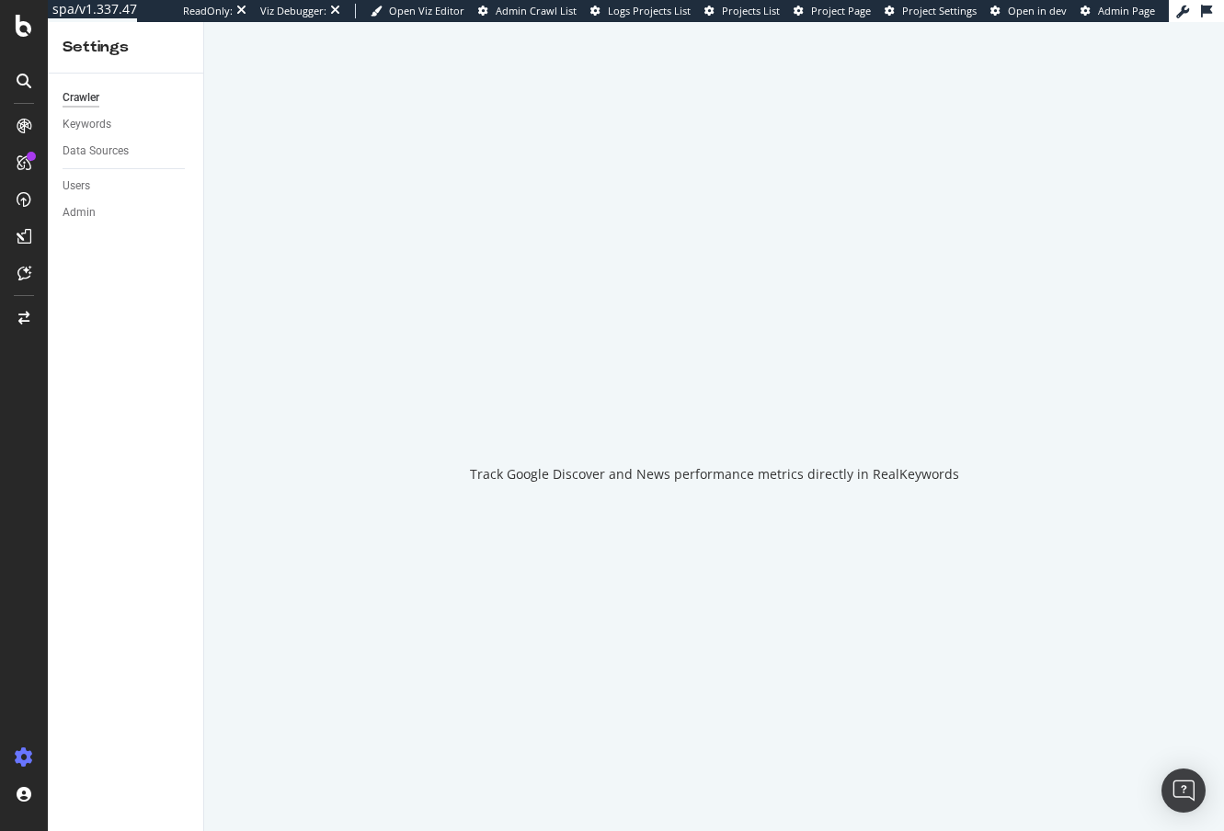 This screenshot has height=831, width=1224. Describe the element at coordinates (939, 10) in the screenshot. I see `span: Project Settings` at that location.